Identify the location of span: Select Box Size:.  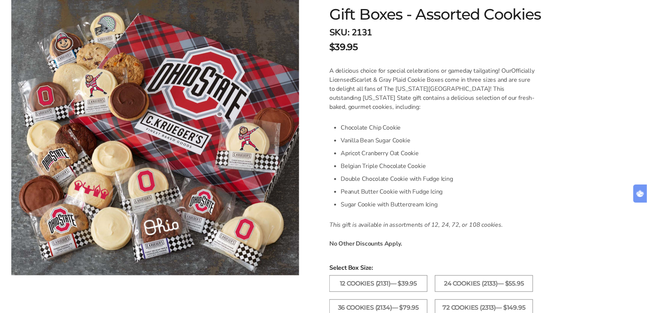
(478, 268).